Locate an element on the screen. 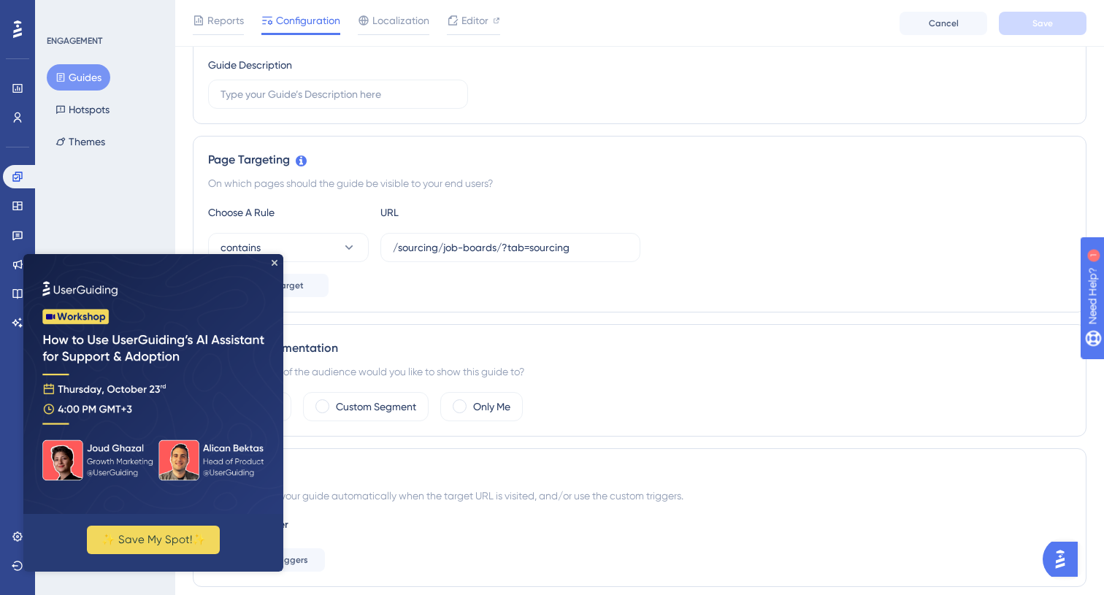  button: ✨ Save My Spot!✨ is located at coordinates (130, 285).